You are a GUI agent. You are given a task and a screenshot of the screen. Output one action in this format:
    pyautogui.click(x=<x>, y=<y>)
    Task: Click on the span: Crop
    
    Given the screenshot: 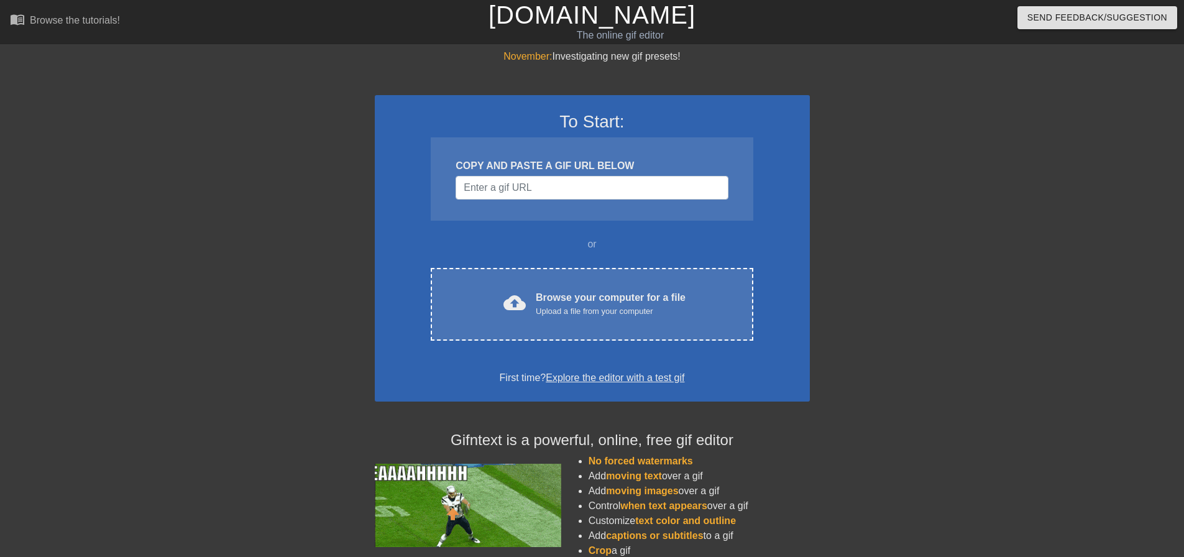 What is the action you would take?
    pyautogui.click(x=600, y=550)
    